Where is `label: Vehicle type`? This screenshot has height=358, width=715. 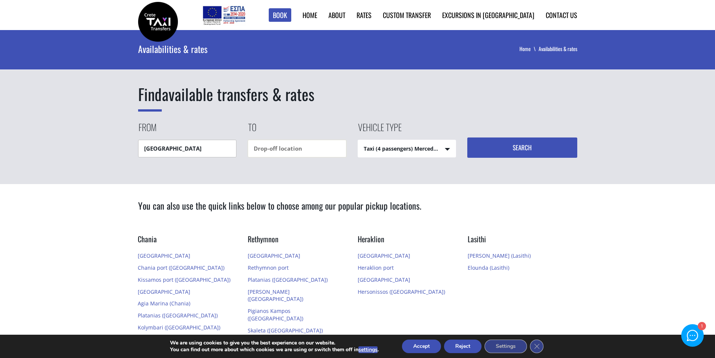 label: Vehicle type is located at coordinates (379, 130).